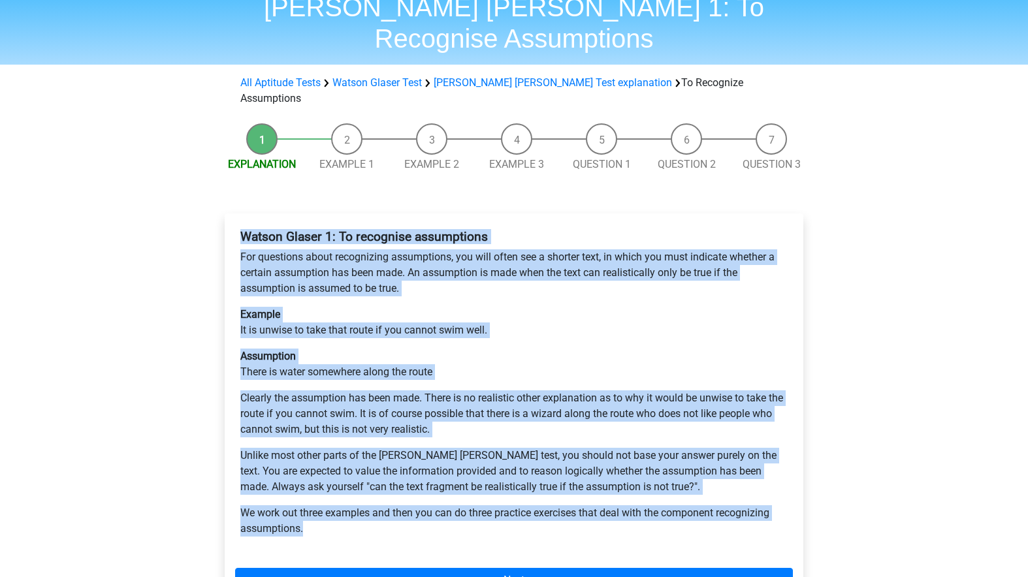 This screenshot has width=1028, height=577. Describe the element at coordinates (432, 164) in the screenshot. I see `a: Example 2` at that location.